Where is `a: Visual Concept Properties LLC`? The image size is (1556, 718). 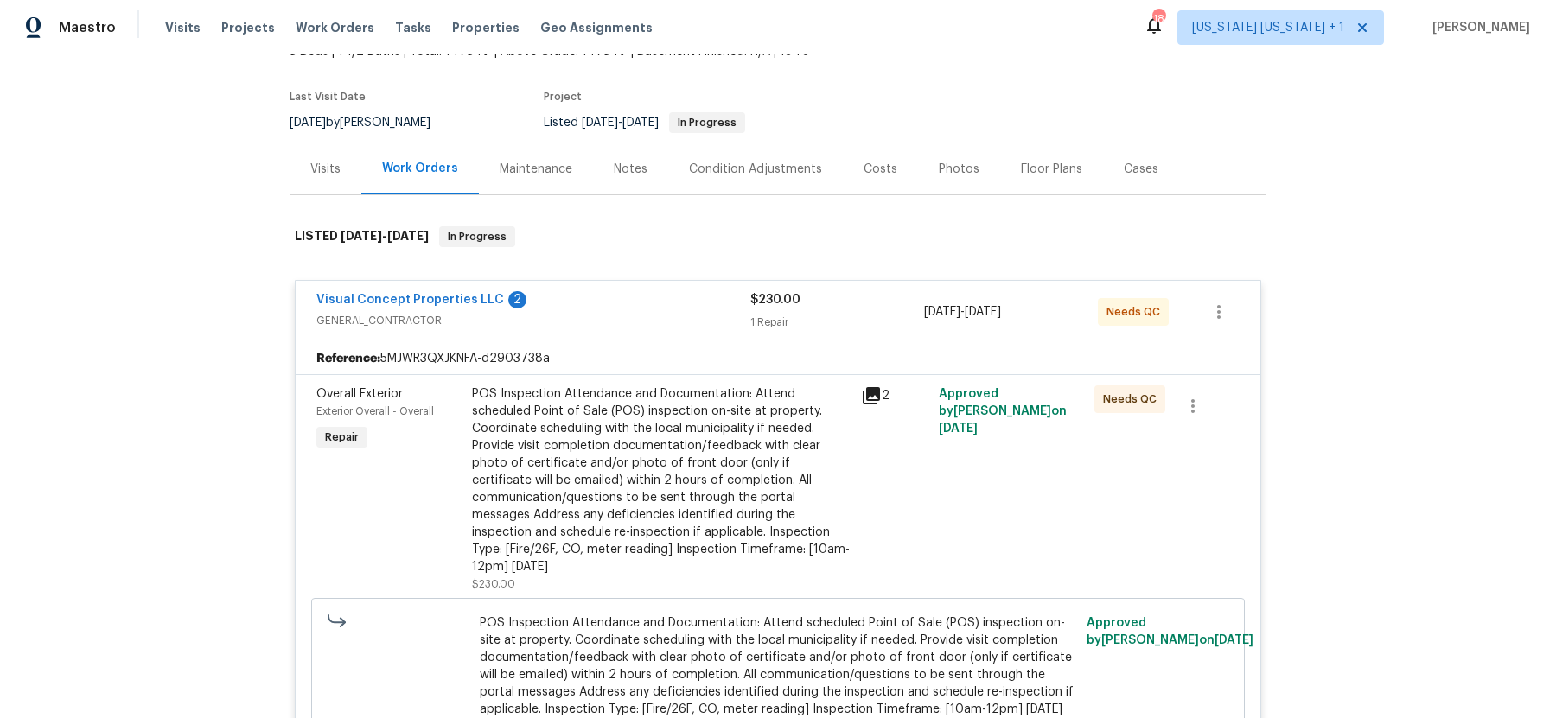
a: Visual Concept Properties LLC is located at coordinates (410, 300).